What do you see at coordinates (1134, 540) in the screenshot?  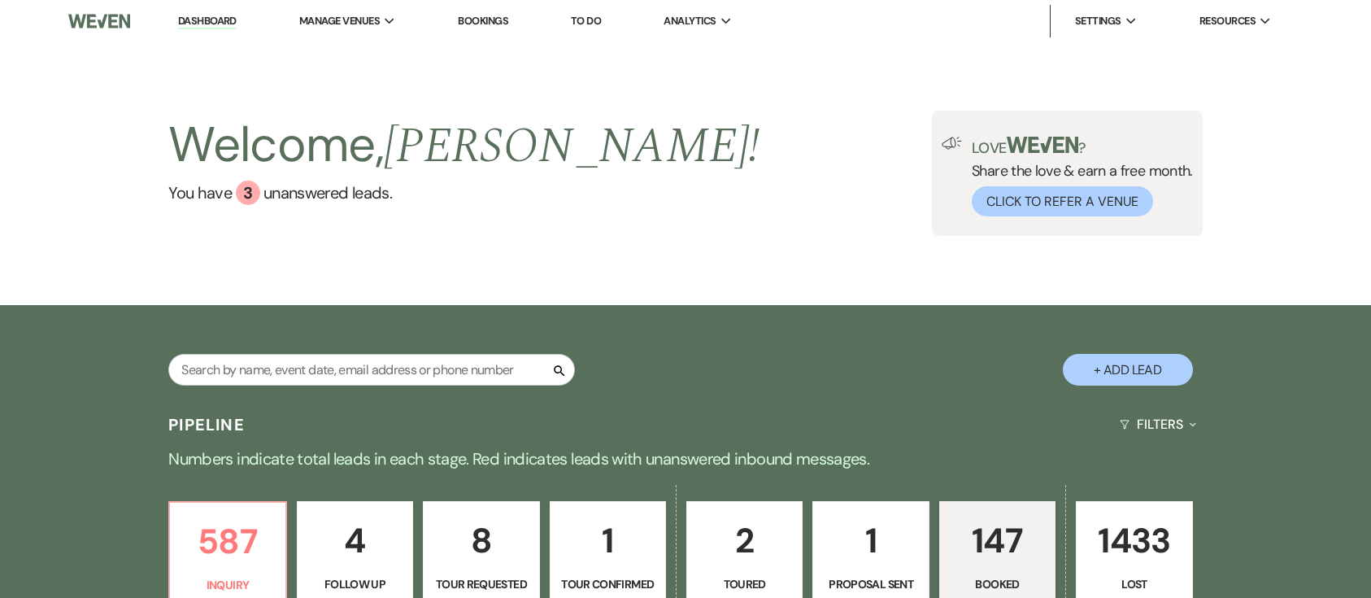 I see `p: 1433` at bounding box center [1134, 540].